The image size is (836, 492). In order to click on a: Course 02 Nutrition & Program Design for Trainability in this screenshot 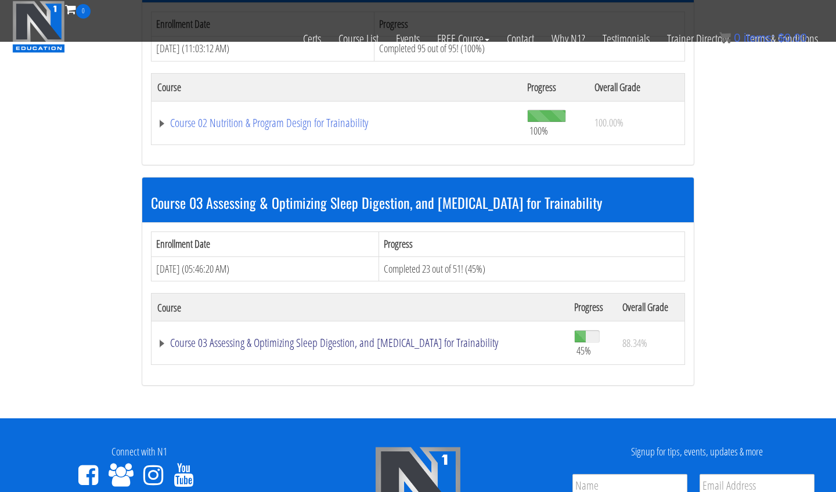, I will do `click(336, 123)`.